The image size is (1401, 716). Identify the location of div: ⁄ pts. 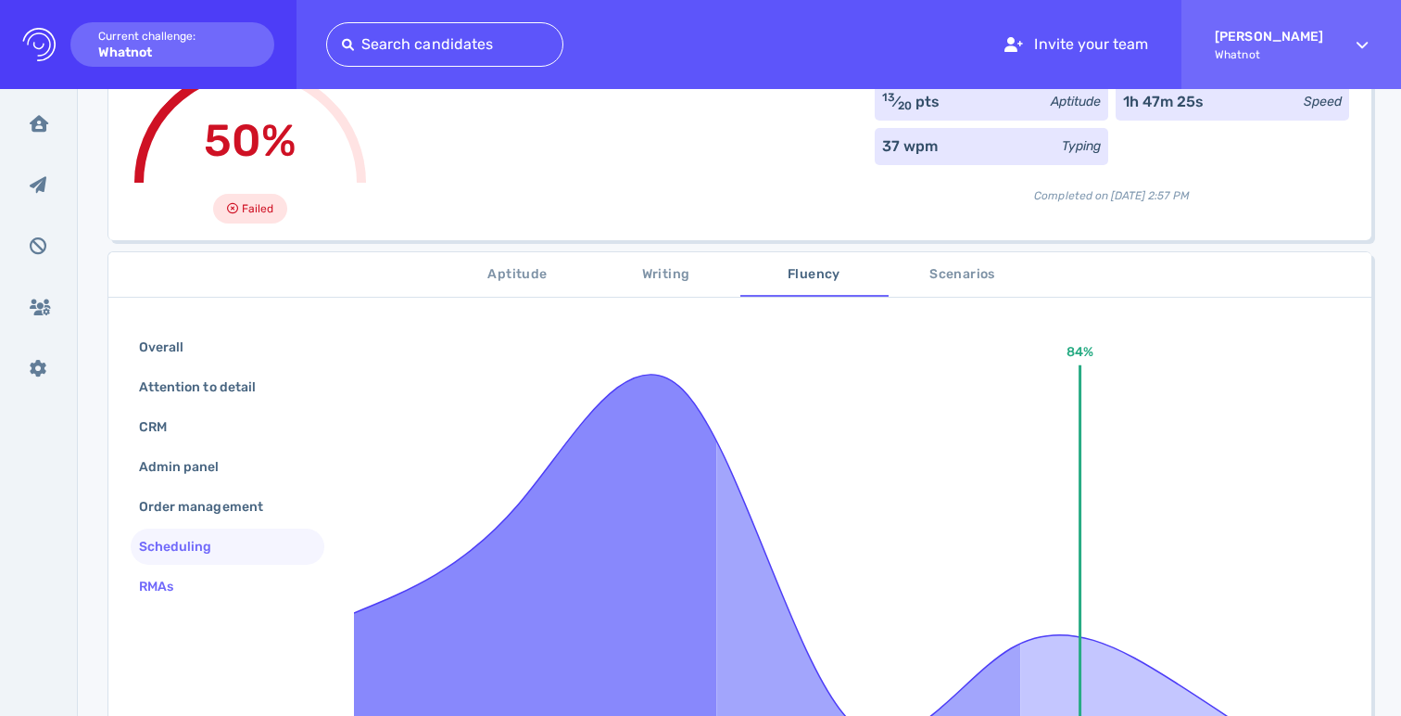
(911, 102).